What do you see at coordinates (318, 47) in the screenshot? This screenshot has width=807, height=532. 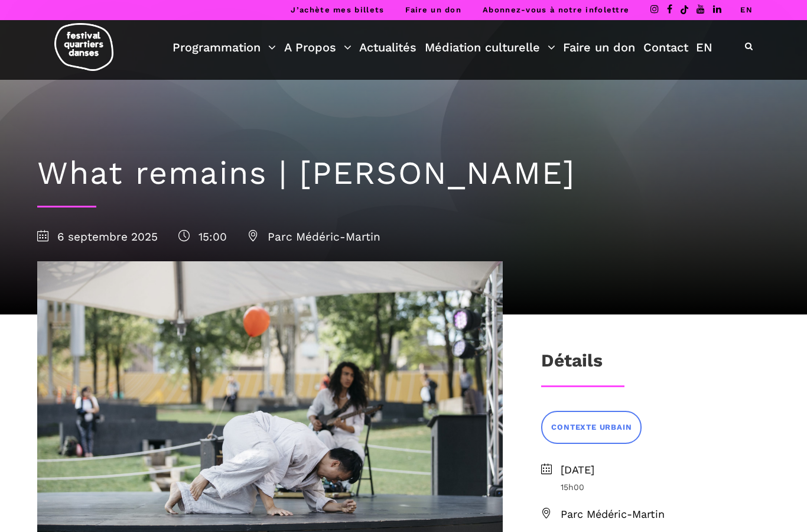 I see `a: A Propos` at bounding box center [318, 47].